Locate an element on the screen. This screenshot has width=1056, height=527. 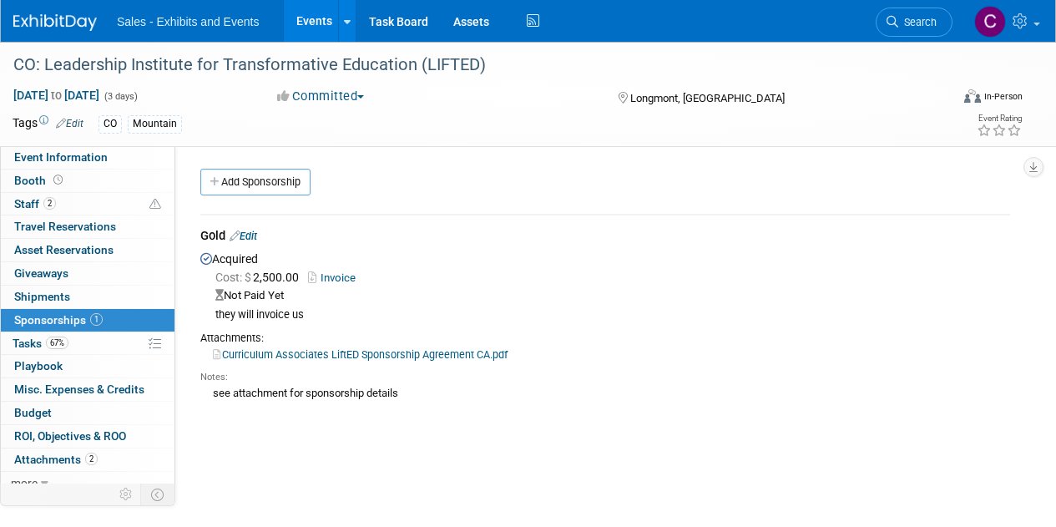
a: Event Information is located at coordinates (88, 157).